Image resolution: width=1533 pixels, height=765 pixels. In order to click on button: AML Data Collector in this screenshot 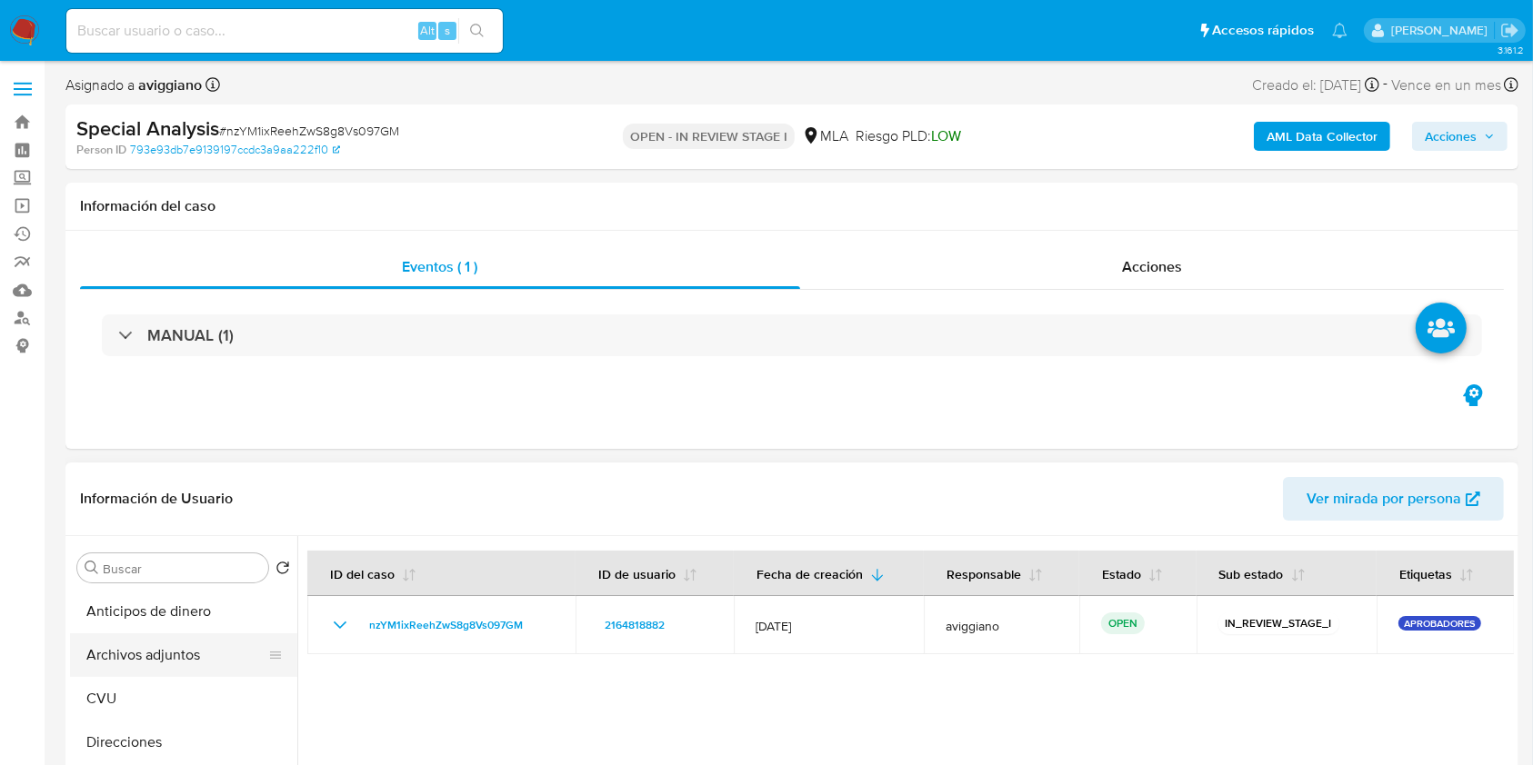, I will do `click(1322, 136)`.